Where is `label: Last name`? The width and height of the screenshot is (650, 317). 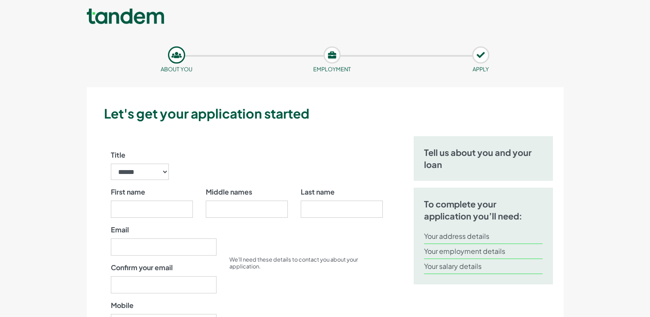 label: Last name is located at coordinates (318, 192).